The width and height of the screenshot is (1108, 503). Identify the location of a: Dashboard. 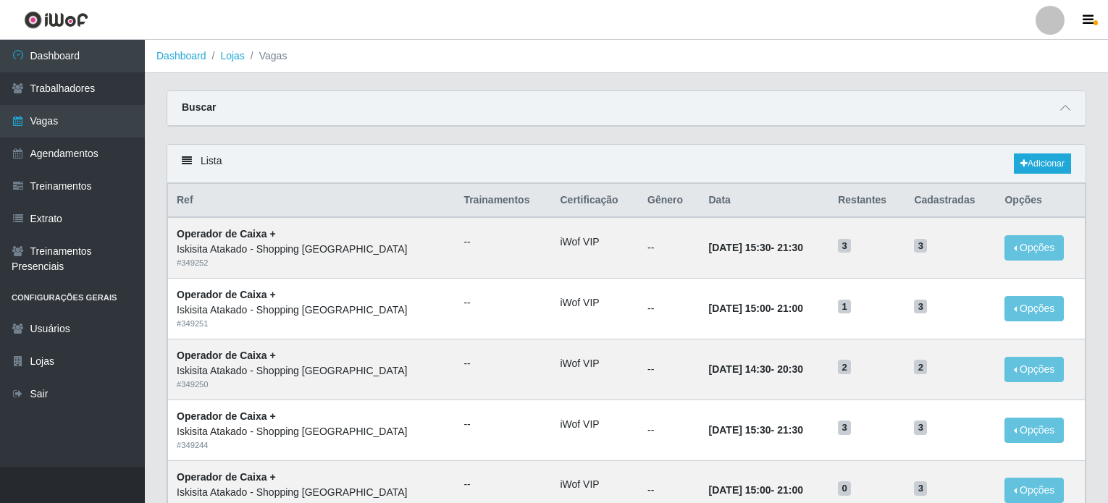
(181, 56).